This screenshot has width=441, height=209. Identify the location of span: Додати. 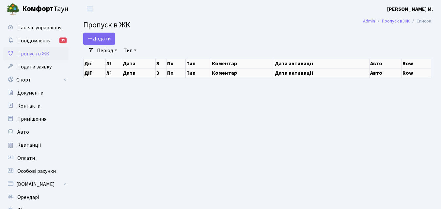
(99, 39).